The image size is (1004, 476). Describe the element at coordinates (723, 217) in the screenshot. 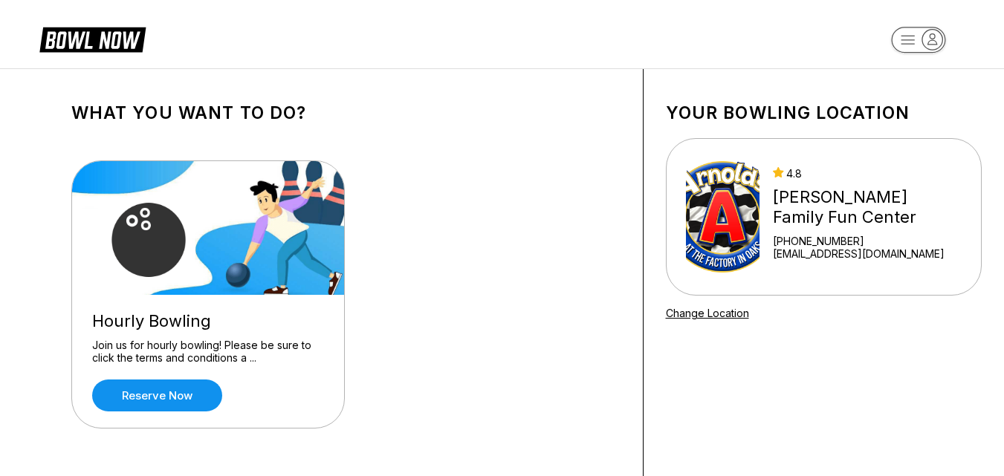

I see `img: Arnold's Family Fun Center` at that location.